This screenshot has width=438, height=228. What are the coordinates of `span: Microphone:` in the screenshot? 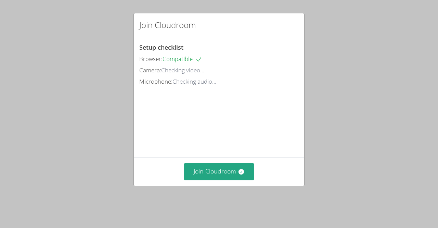 It's located at (156, 81).